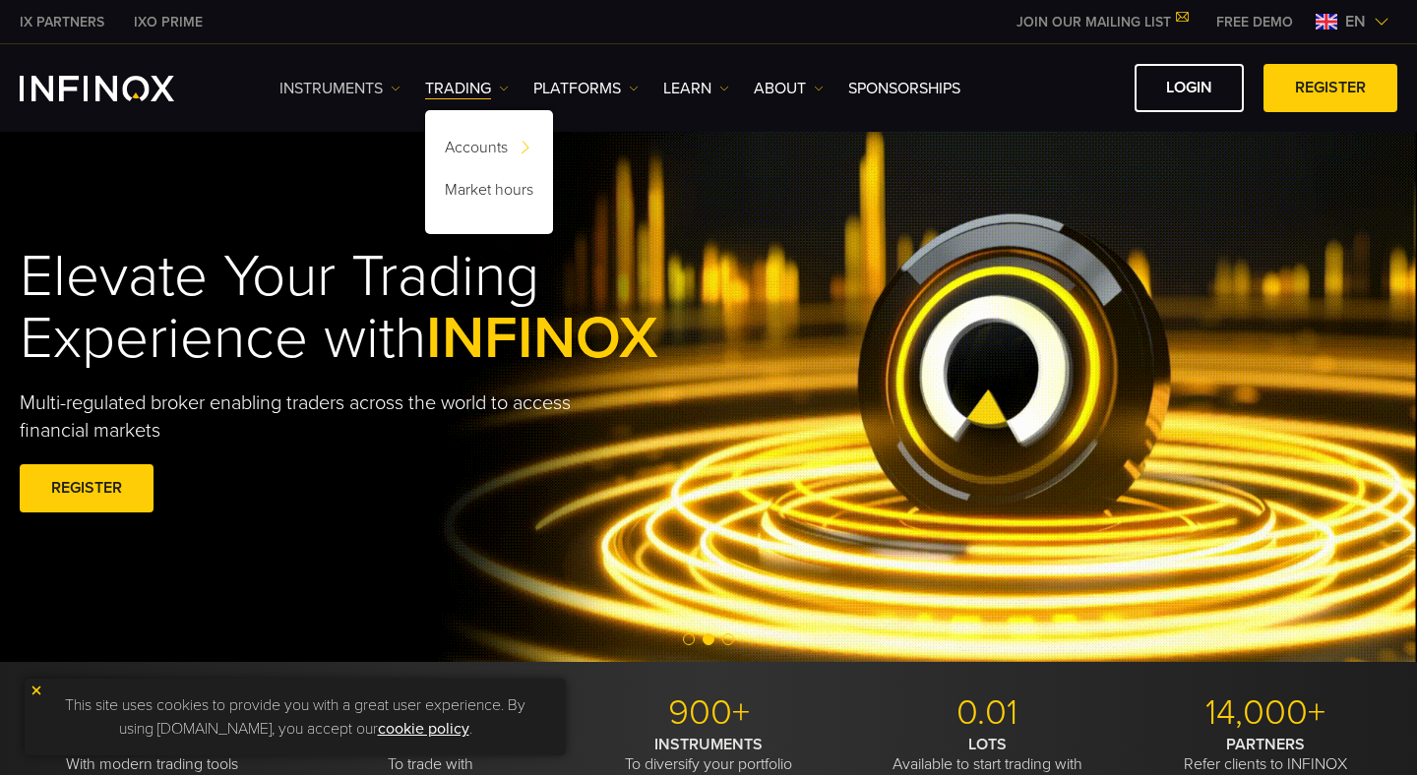 This screenshot has width=1417, height=775. Describe the element at coordinates (1265, 713) in the screenshot. I see `p: 14,000+` at that location.